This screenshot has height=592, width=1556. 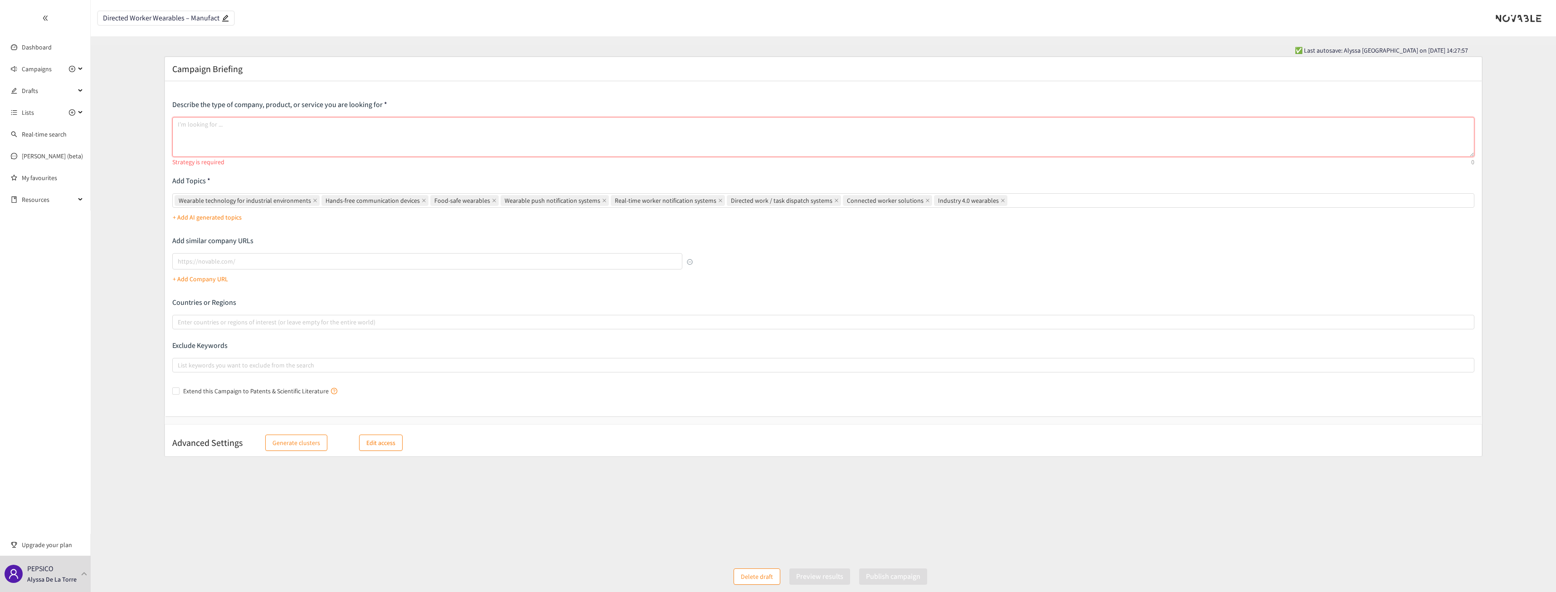 I want to click on span: Delete draft, so click(x=757, y=576).